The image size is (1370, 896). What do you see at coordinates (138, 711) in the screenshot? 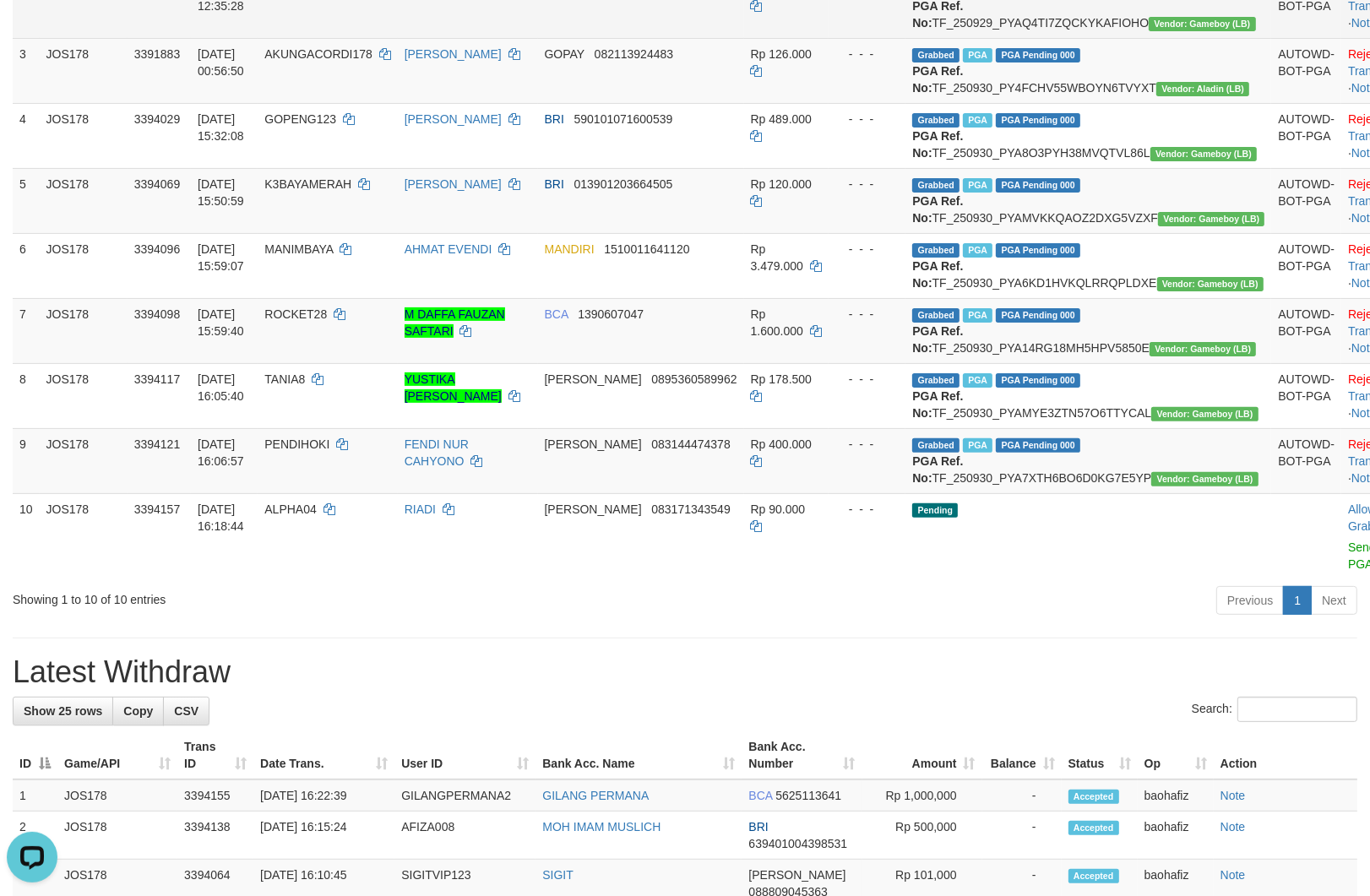
I see `a: Copy` at bounding box center [138, 711].